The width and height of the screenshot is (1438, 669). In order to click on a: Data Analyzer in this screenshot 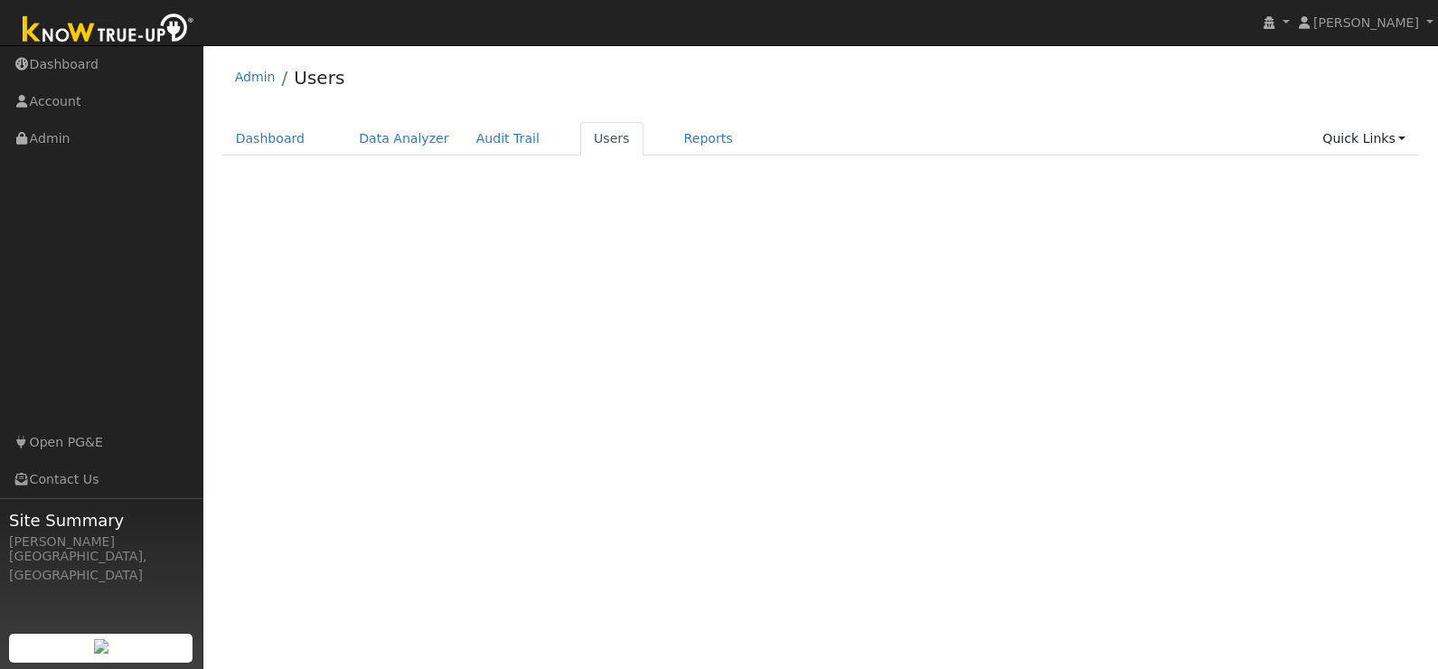, I will do `click(404, 138)`.